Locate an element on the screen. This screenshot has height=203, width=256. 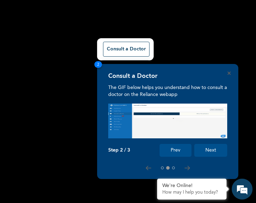
button: Prev is located at coordinates (176, 150).